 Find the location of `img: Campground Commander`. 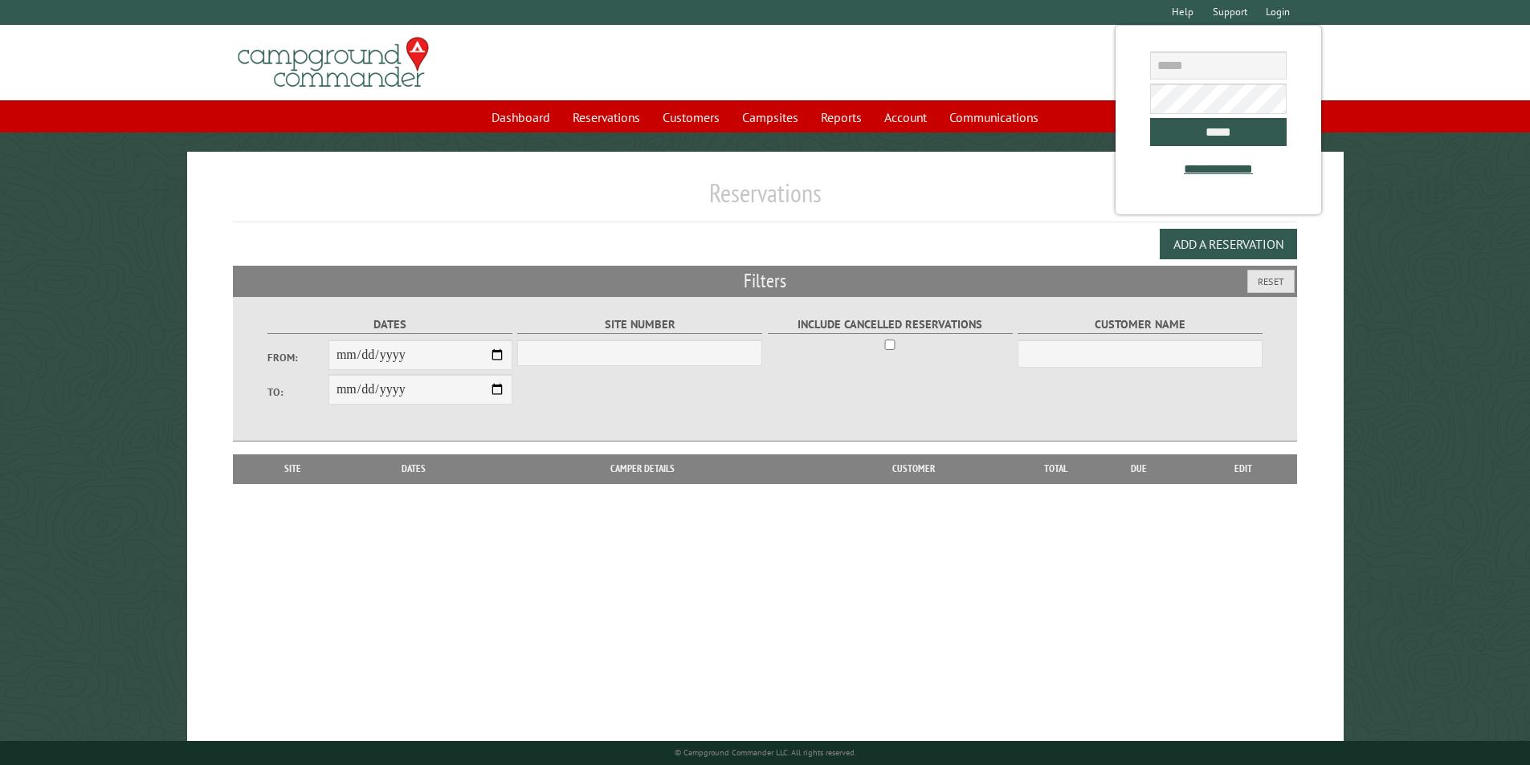

img: Campground Commander is located at coordinates (333, 63).